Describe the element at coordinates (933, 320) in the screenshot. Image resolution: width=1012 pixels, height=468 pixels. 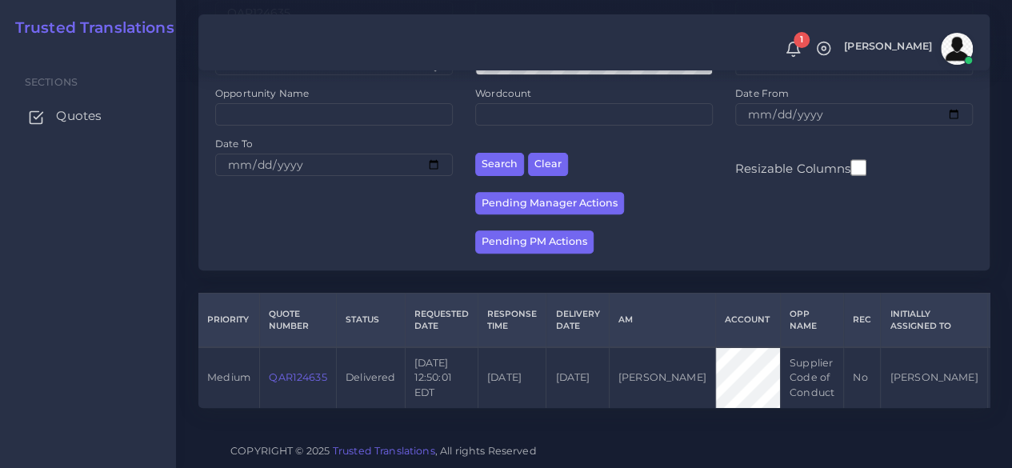
I see `th: Initially Assigned to` at that location.